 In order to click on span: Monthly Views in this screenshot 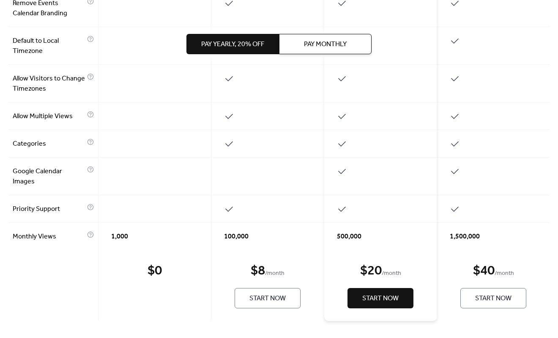, I will do `click(49, 236)`.